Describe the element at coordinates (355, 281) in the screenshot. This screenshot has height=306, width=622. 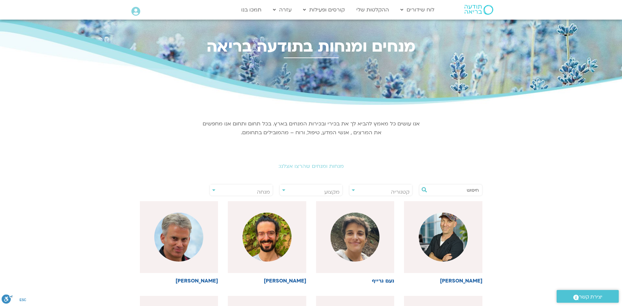
I see `h6: נעם גרייף` at that location.